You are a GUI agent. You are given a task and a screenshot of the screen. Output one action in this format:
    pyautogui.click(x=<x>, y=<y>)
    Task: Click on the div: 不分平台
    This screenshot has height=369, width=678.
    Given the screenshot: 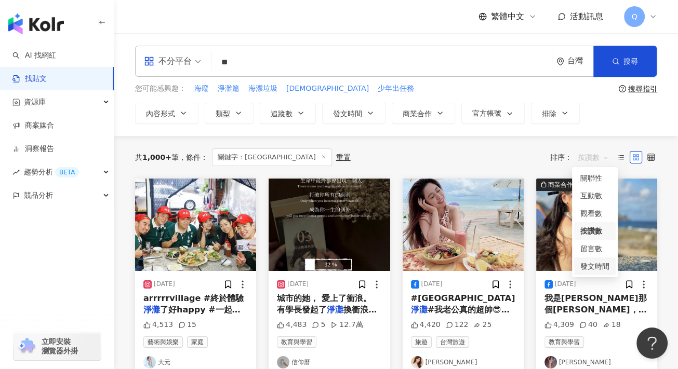 What is the action you would take?
    pyautogui.click(x=168, y=61)
    